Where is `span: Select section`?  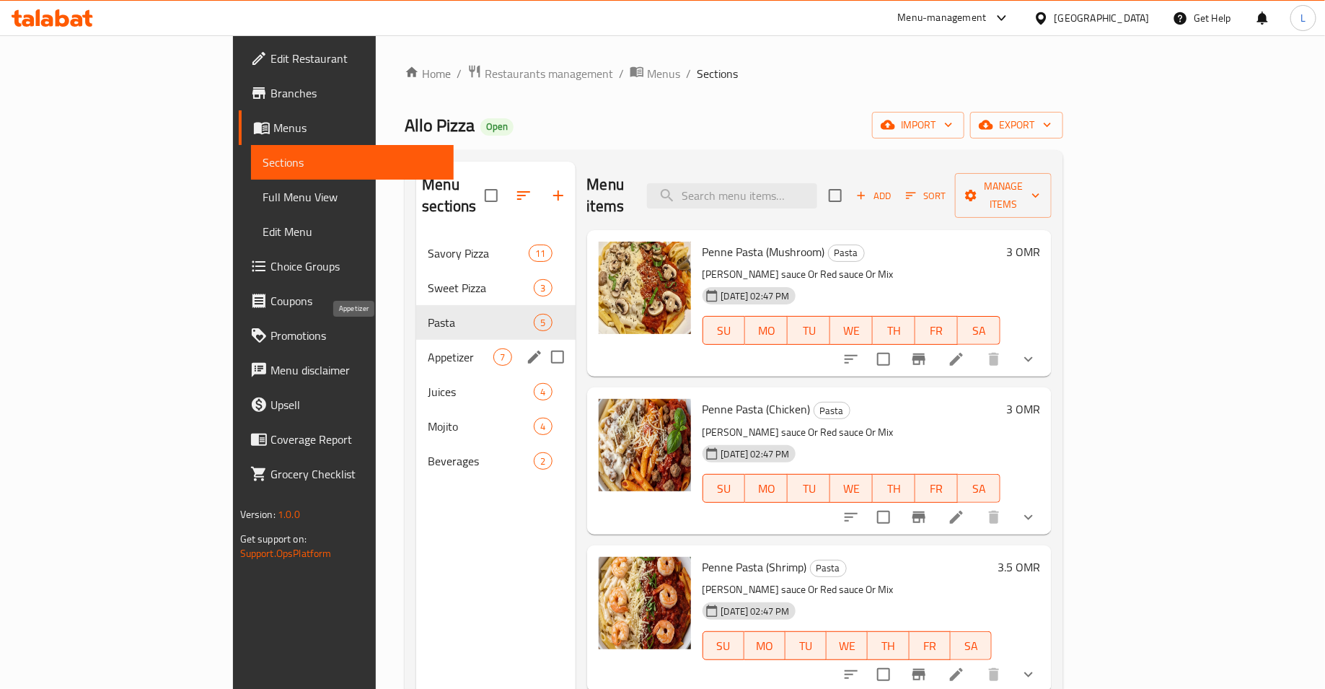 span: Select section is located at coordinates (836, 196).